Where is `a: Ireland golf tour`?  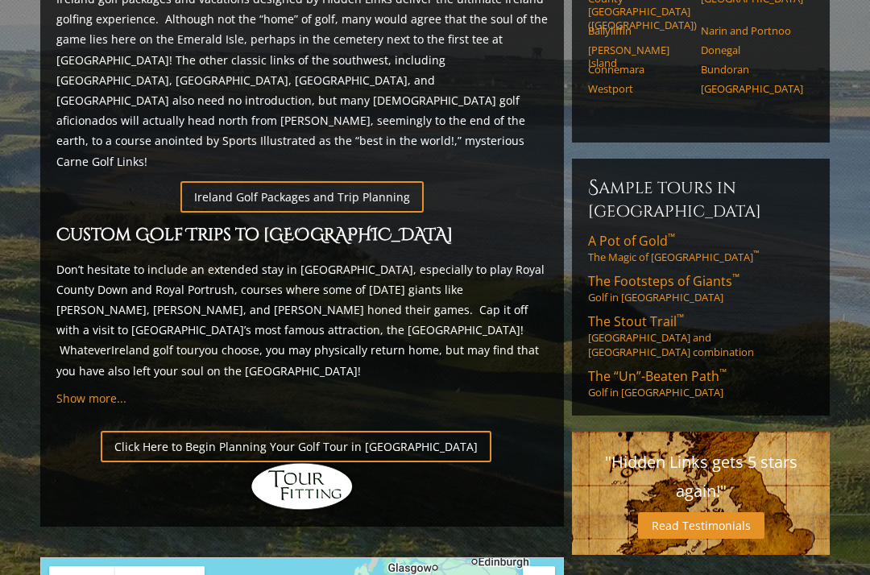
a: Ireland golf tour is located at coordinates (155, 349).